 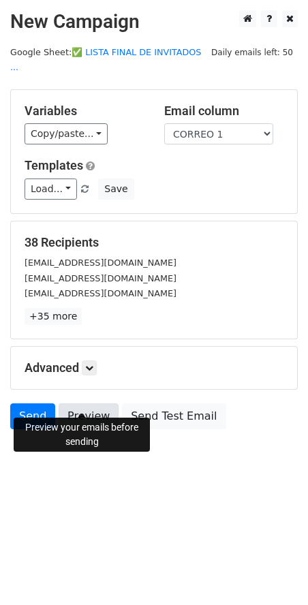 What do you see at coordinates (252, 52) in the screenshot?
I see `span: Daily emails left: 50` at bounding box center [252, 52].